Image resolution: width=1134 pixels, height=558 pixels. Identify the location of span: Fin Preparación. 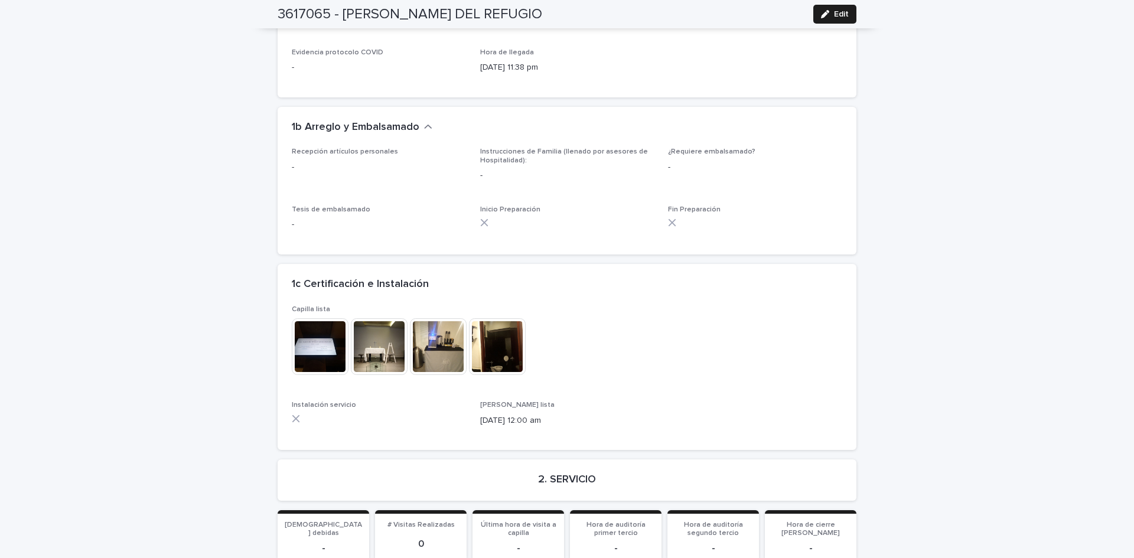
(694, 210).